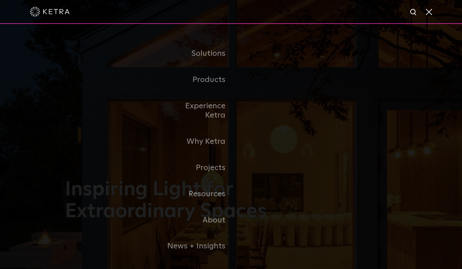 Image resolution: width=462 pixels, height=269 pixels. I want to click on a: News + Insights, so click(197, 246).